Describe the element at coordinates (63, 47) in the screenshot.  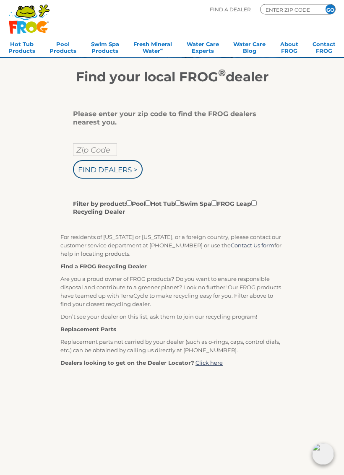
I see `a: PoolProducts` at that location.